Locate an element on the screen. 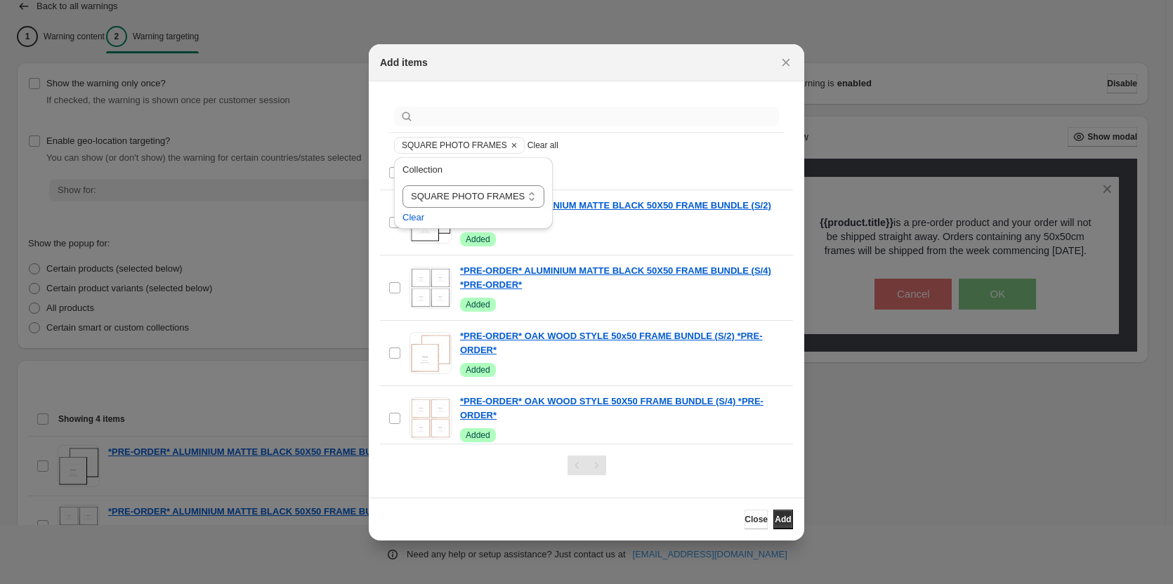  p: *PRE-ORDER* ALUMINIUM MATTE BLACK 50X50 FRAME BUNDLE (S/2) *PRE-ORDER* is located at coordinates (622, 213).